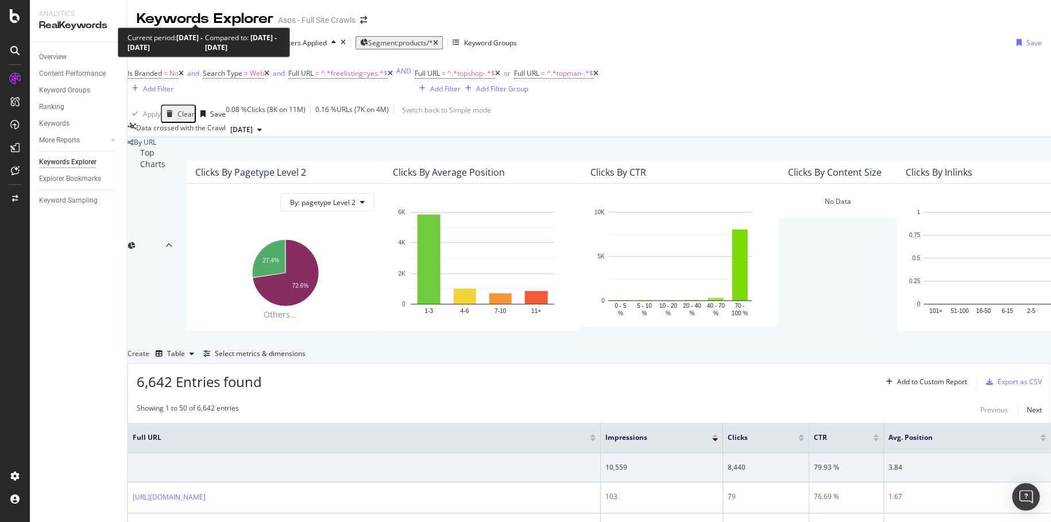  I want to click on span: CTR, so click(835, 438).